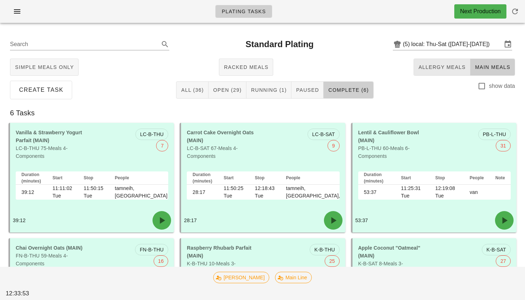 Image resolution: width=525 pixels, height=300 pixels. I want to click on span: Main Line, so click(293, 278).